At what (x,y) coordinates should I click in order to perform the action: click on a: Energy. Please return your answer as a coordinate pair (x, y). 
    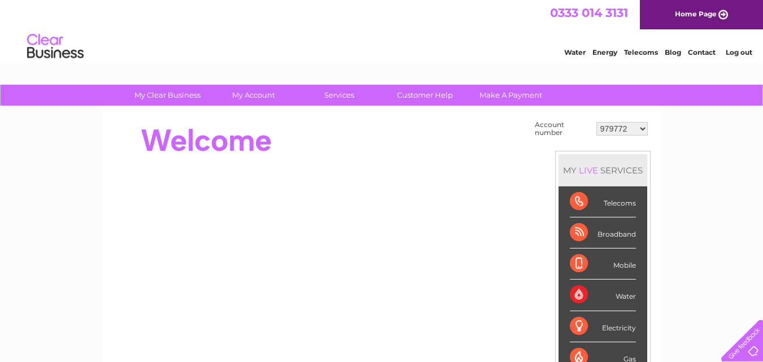
    Looking at the image, I should click on (605, 52).